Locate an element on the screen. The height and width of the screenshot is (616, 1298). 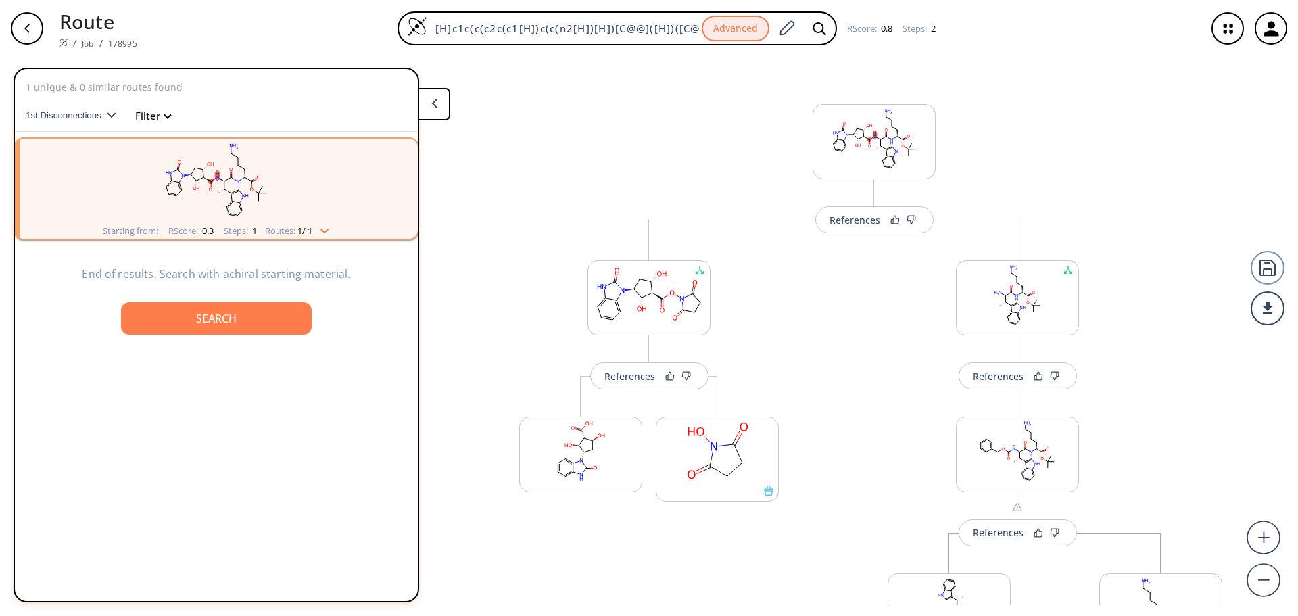
button: Filter is located at coordinates (149, 116).